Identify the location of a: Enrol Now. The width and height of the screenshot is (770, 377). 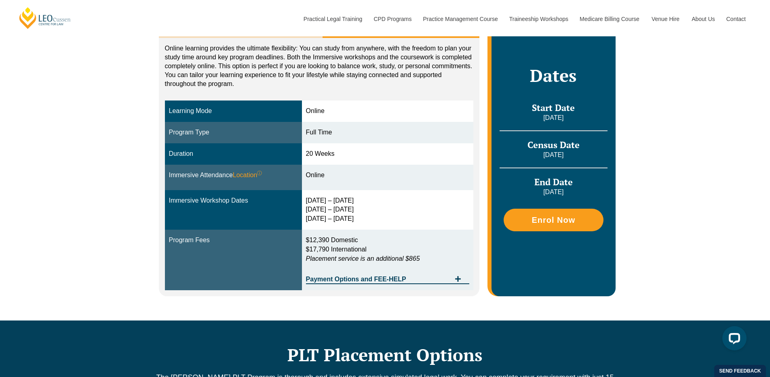
(553, 220).